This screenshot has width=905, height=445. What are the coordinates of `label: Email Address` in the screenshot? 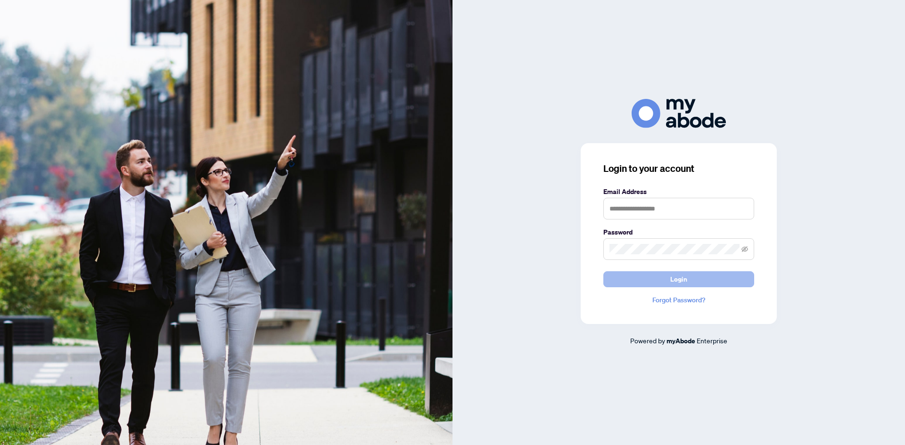 It's located at (679, 192).